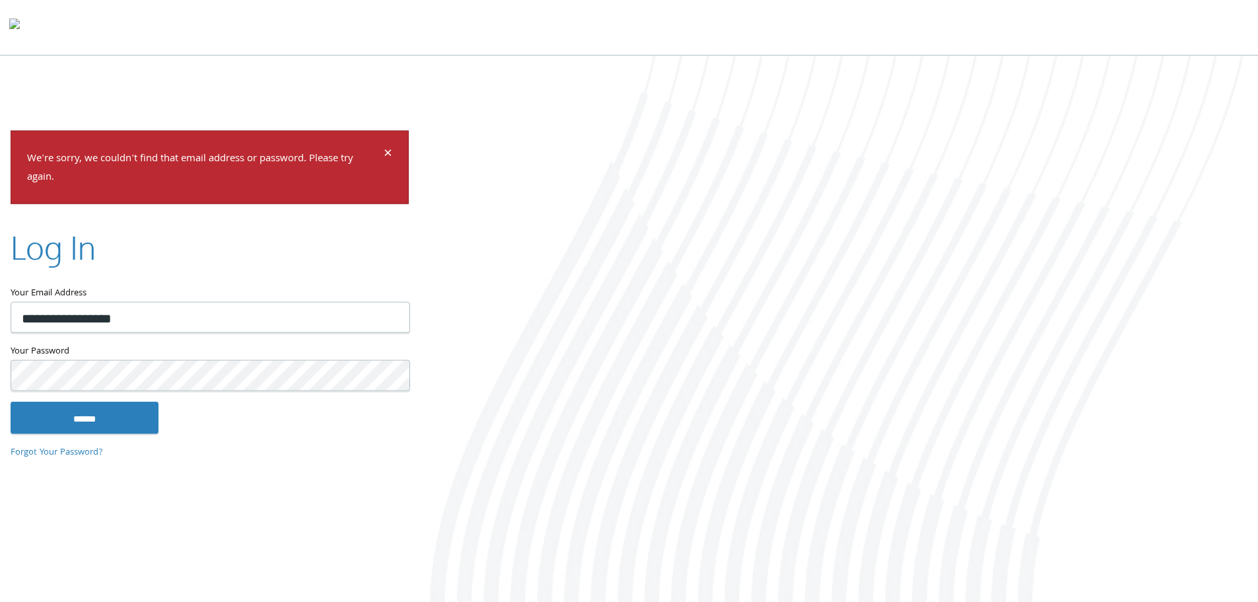  Describe the element at coordinates (204, 168) in the screenshot. I see `p: We're sorry, we couldn't find that email address or password. Please try again.` at that location.